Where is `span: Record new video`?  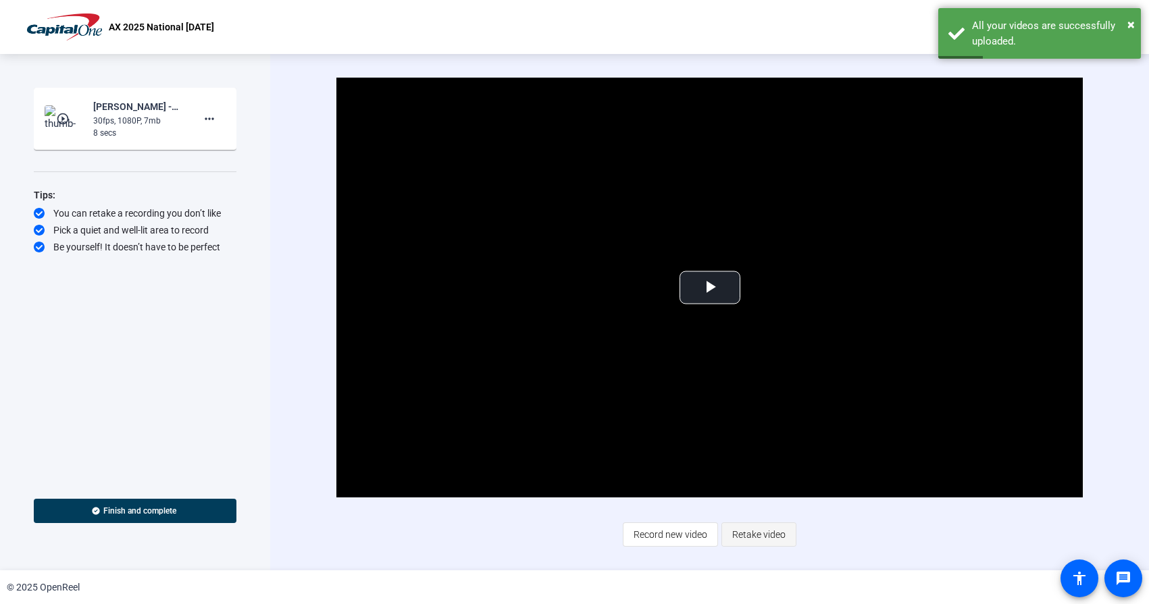
span: Record new video is located at coordinates (670, 535).